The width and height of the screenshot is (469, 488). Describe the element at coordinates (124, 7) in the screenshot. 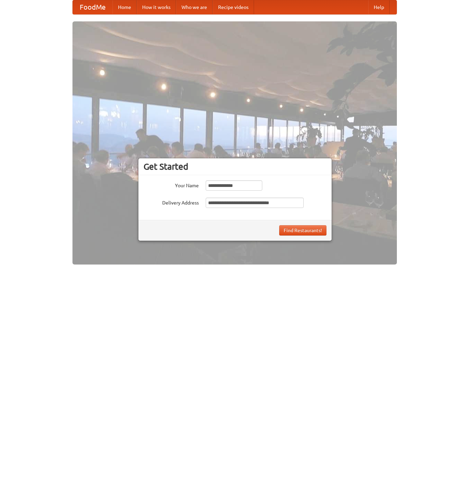

I see `a: Home` at that location.